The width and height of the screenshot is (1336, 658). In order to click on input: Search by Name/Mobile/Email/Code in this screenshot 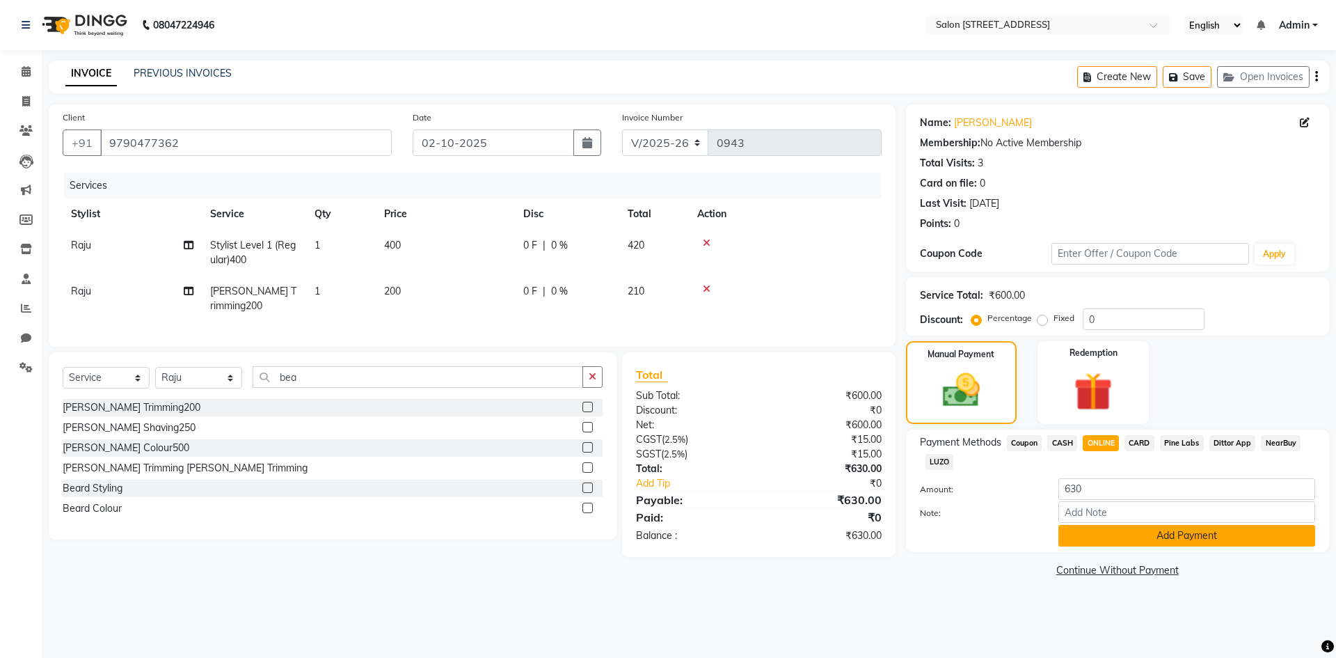, I will do `click(246, 143)`.